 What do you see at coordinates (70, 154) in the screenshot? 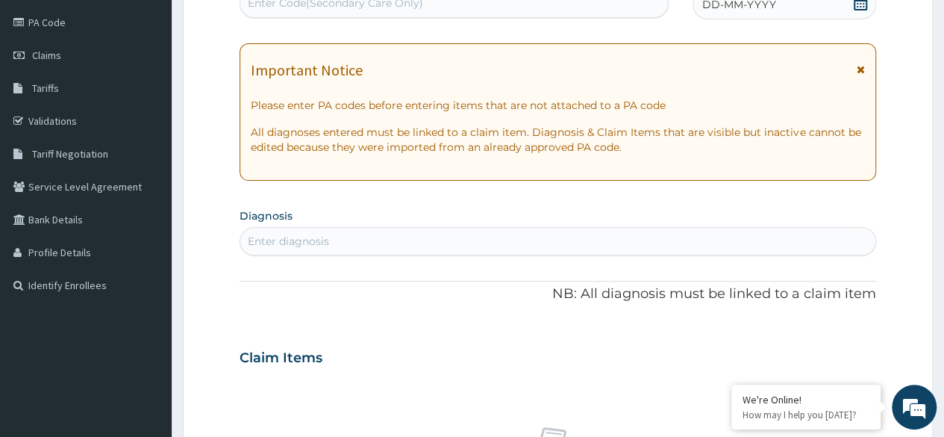
I see `span: Tariff Negotiation` at bounding box center [70, 154].